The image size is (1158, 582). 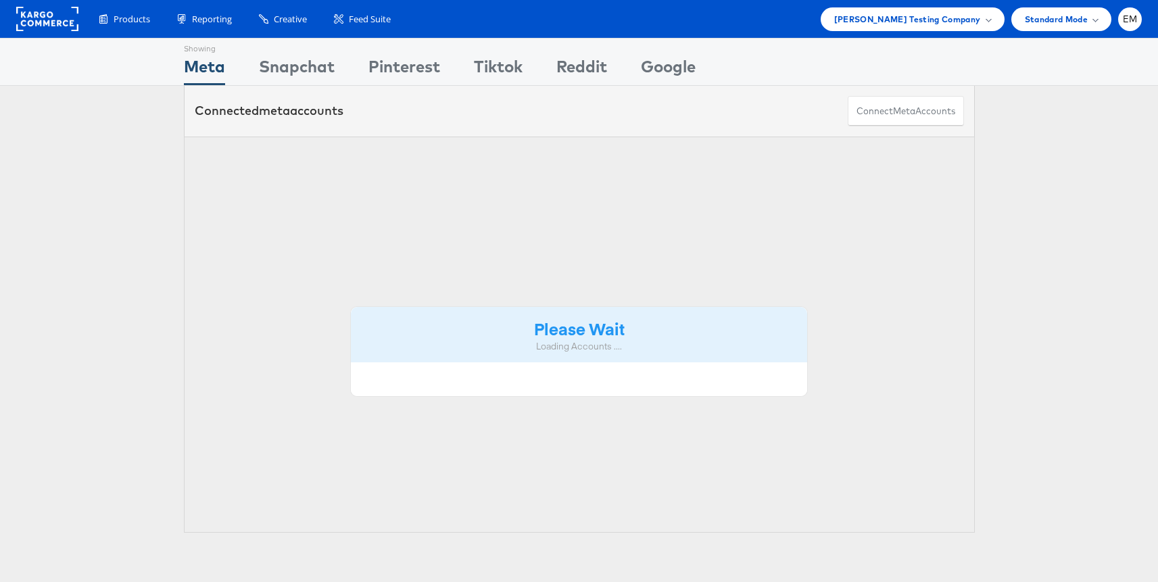 What do you see at coordinates (212, 19) in the screenshot?
I see `span: Reporting` at bounding box center [212, 19].